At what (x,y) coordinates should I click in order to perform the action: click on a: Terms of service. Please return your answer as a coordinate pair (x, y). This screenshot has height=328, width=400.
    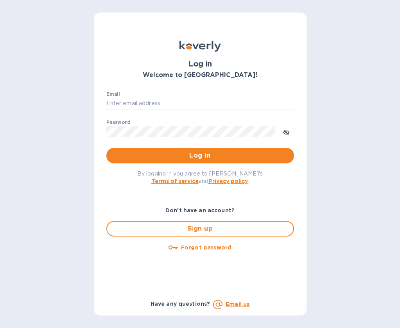
    Looking at the image, I should click on (175, 181).